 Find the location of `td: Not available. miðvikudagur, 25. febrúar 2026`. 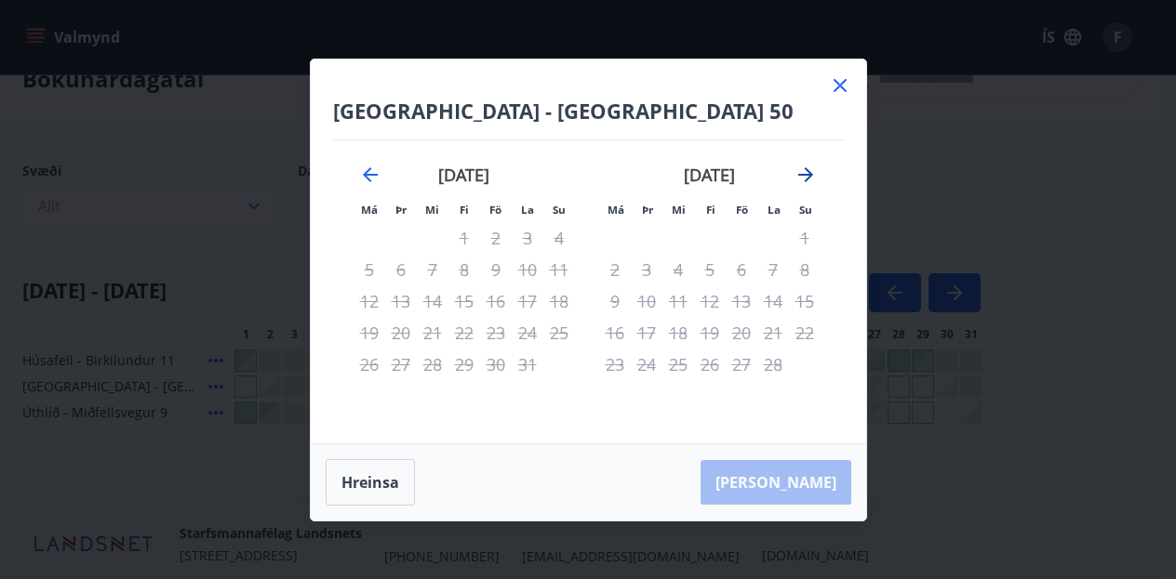

td: Not available. miðvikudagur, 25. febrúar 2026 is located at coordinates (678, 365).